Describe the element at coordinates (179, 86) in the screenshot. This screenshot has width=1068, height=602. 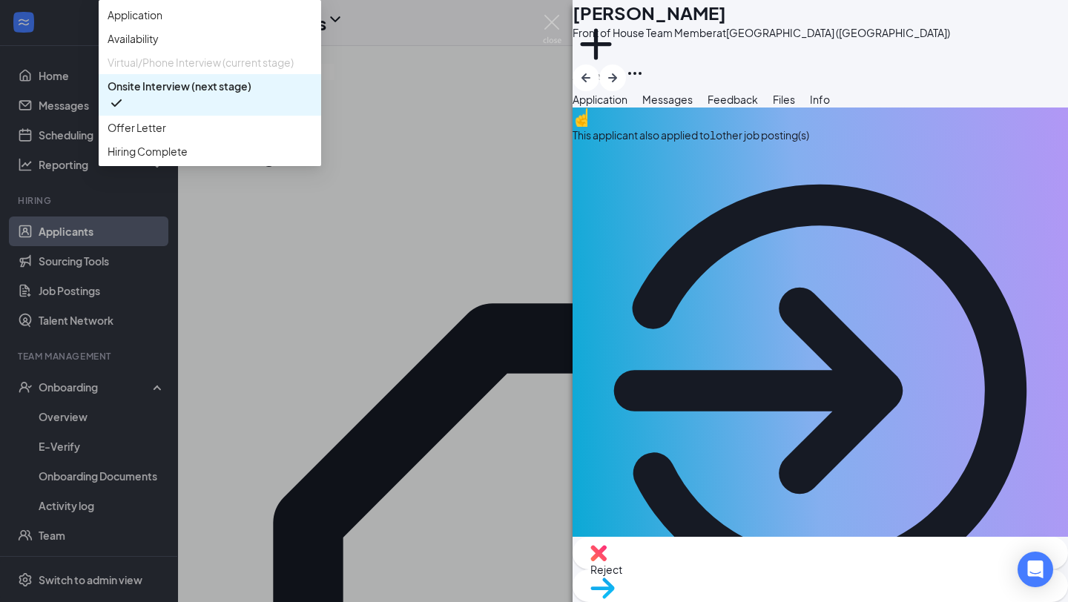
I see `span: Onsite Interview (next stage)` at that location.